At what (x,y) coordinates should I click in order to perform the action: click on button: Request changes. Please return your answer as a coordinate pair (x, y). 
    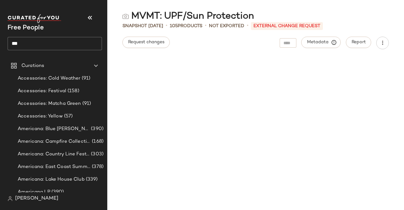
    Looking at the image, I should click on (146, 42).